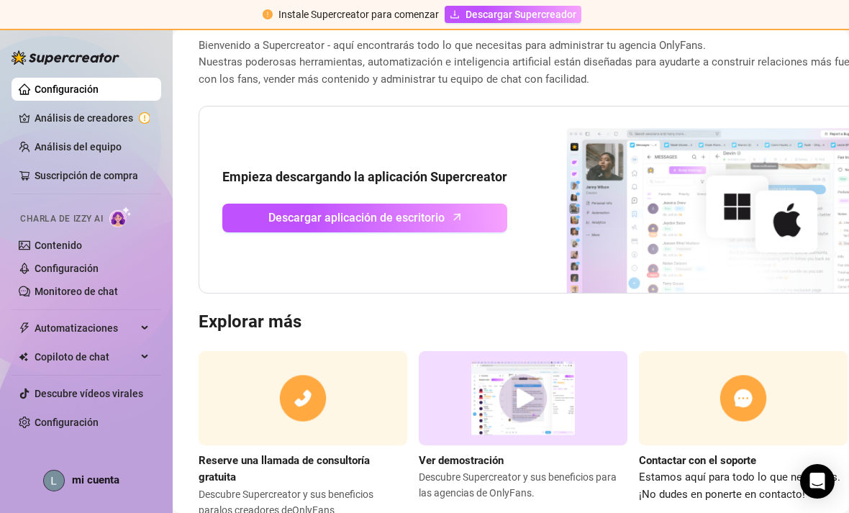  Describe the element at coordinates (23, 357) in the screenshot. I see `img: Copiloto de chat` at that location.